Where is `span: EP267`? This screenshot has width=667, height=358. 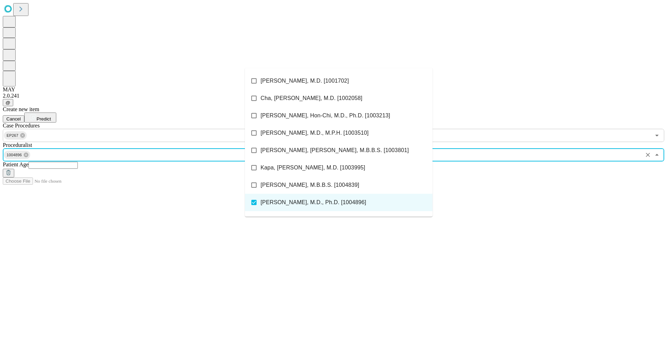
span: EP267 is located at coordinates (12, 135).